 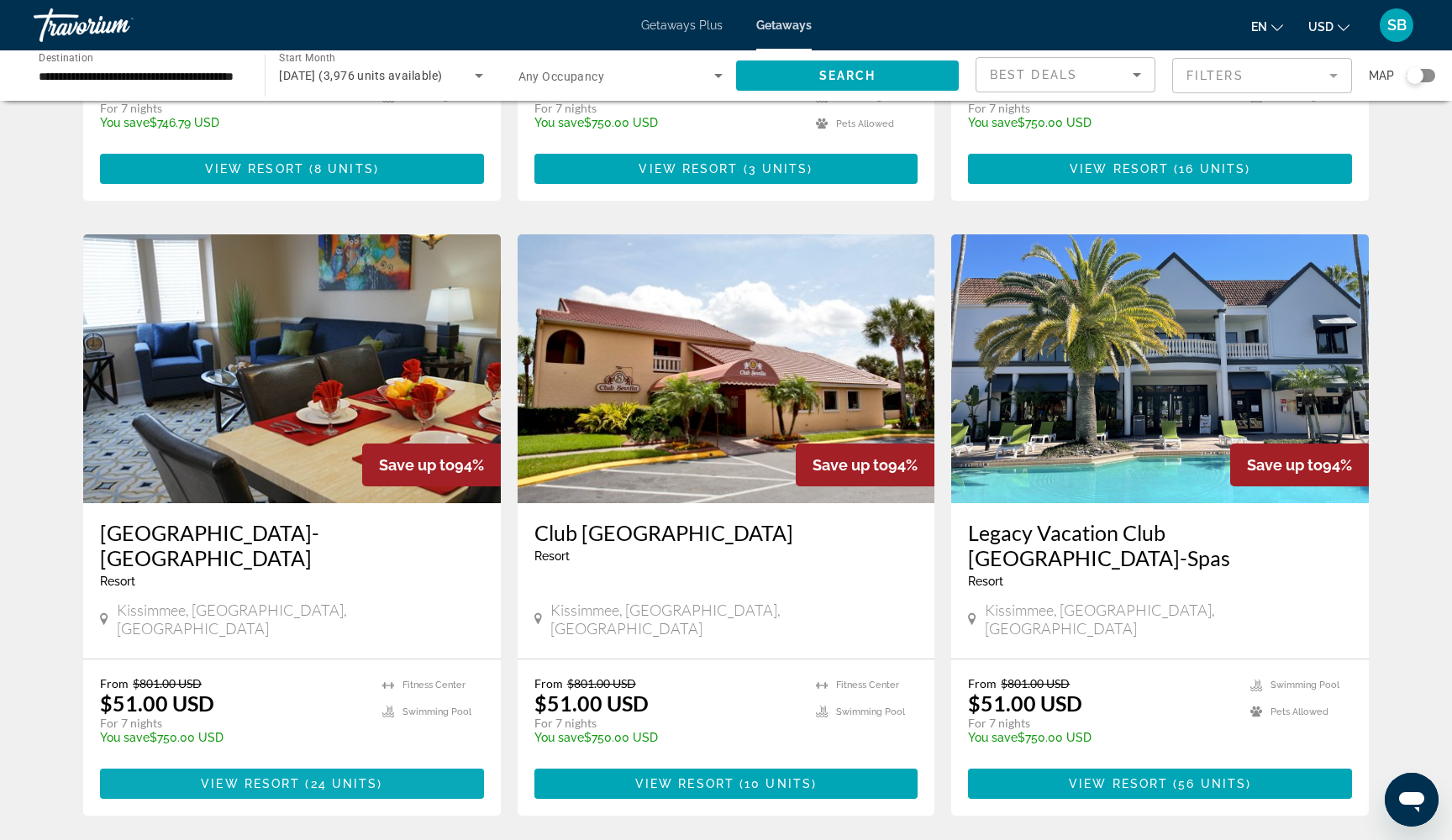 I want to click on span: 8 units, so click(x=343, y=169).